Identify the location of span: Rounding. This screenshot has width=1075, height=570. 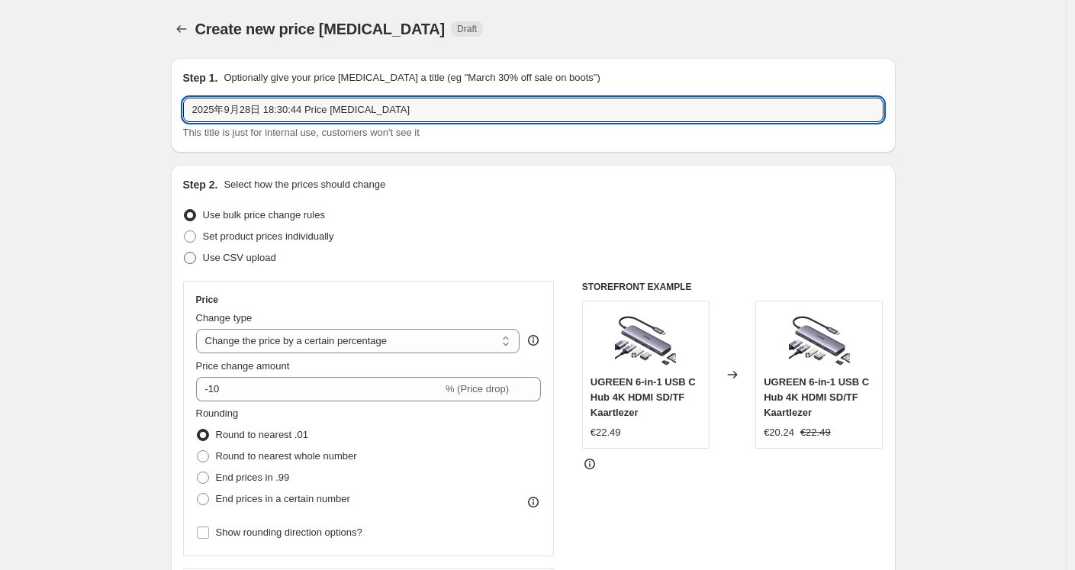
(218, 413).